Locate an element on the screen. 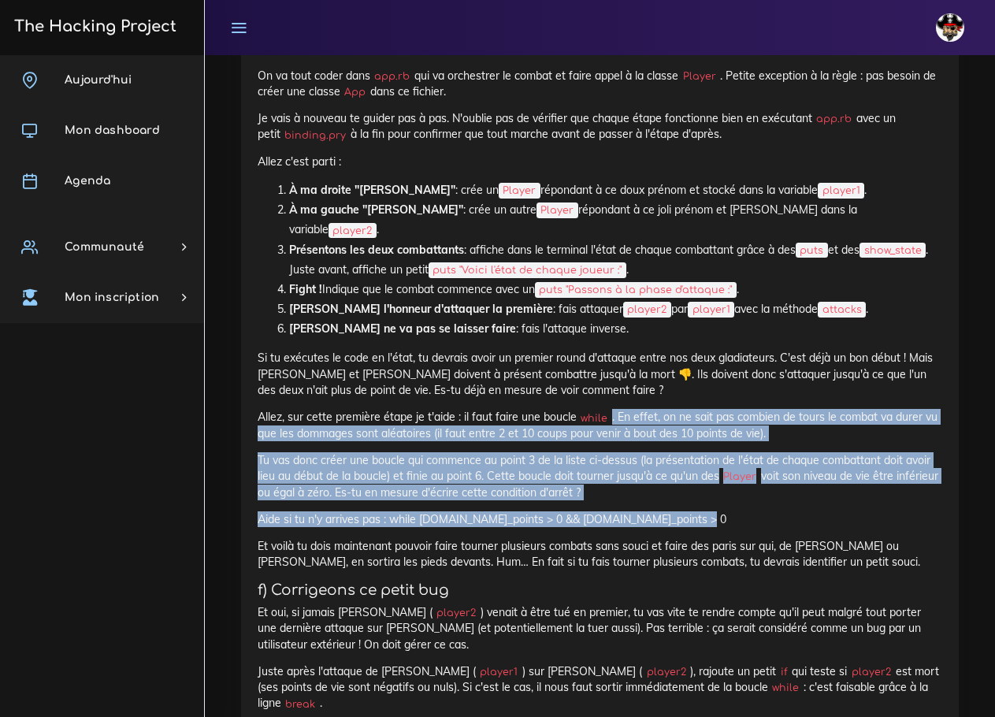 The height and width of the screenshot is (717, 995). p: C'est bon, on a tous les ingrédients pour que nos joueurs se trucident bien comme il faut ! Les j... is located at coordinates (599, 40).